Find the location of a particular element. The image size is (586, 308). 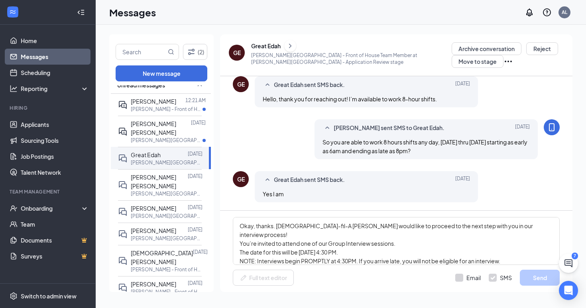

a: Talent Network is located at coordinates (55, 172).